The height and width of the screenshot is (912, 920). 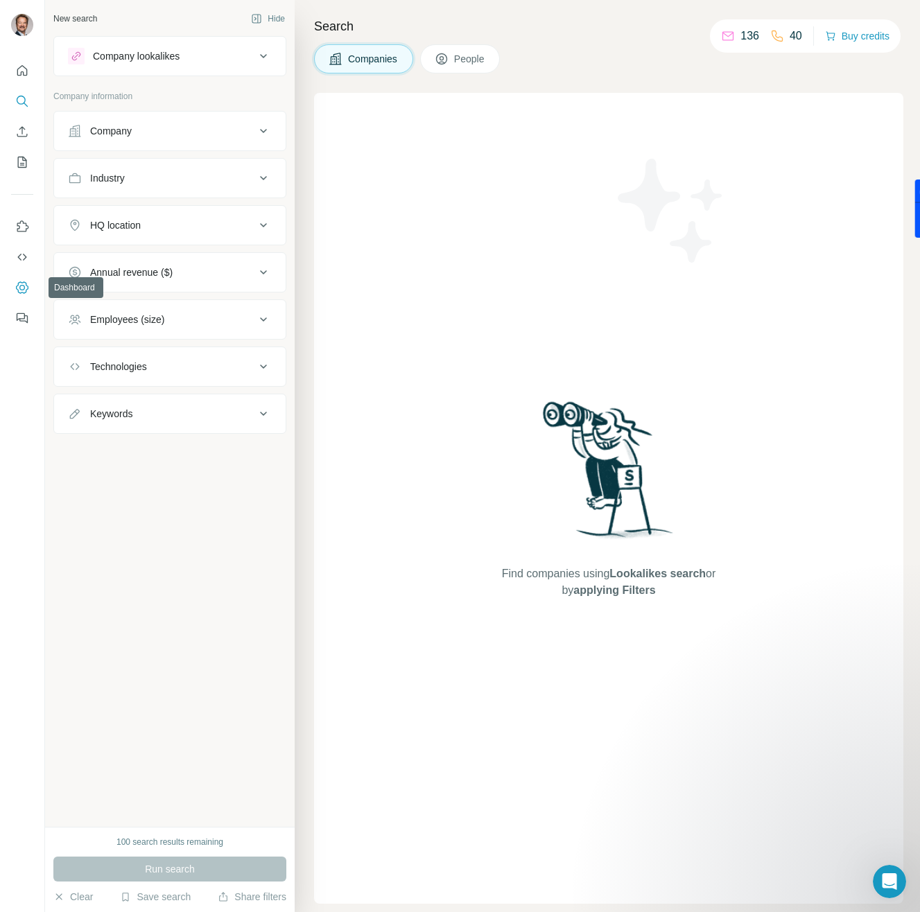 I want to click on div: Employees (size), so click(x=127, y=319).